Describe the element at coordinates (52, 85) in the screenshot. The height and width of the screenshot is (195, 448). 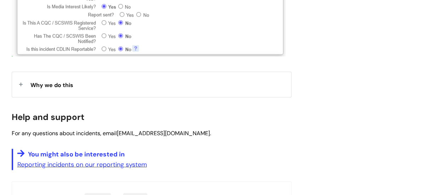
I see `span: Why we do this` at that location.